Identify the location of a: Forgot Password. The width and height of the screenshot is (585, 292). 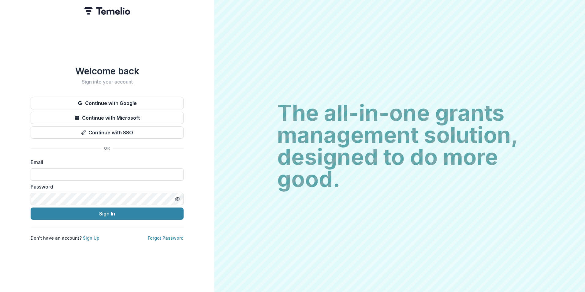
(166, 238).